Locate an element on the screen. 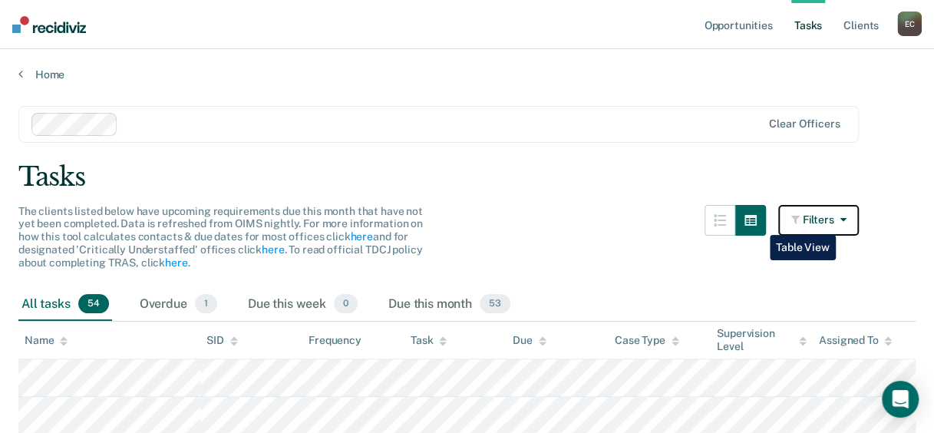 This screenshot has height=433, width=934. div: Tasks is located at coordinates (466, 176).